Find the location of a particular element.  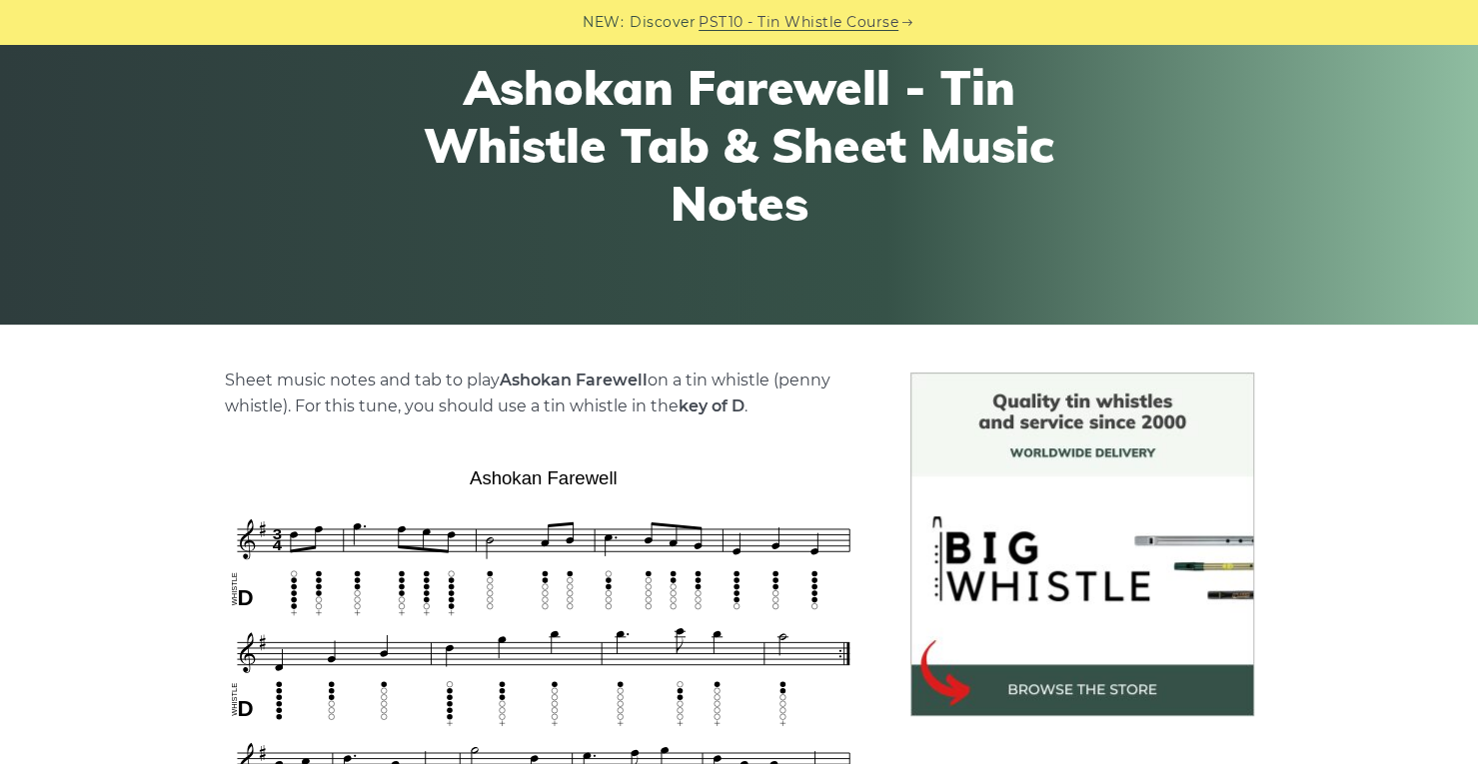

a: PST10 - Tin Whistle Course is located at coordinates (798, 22).